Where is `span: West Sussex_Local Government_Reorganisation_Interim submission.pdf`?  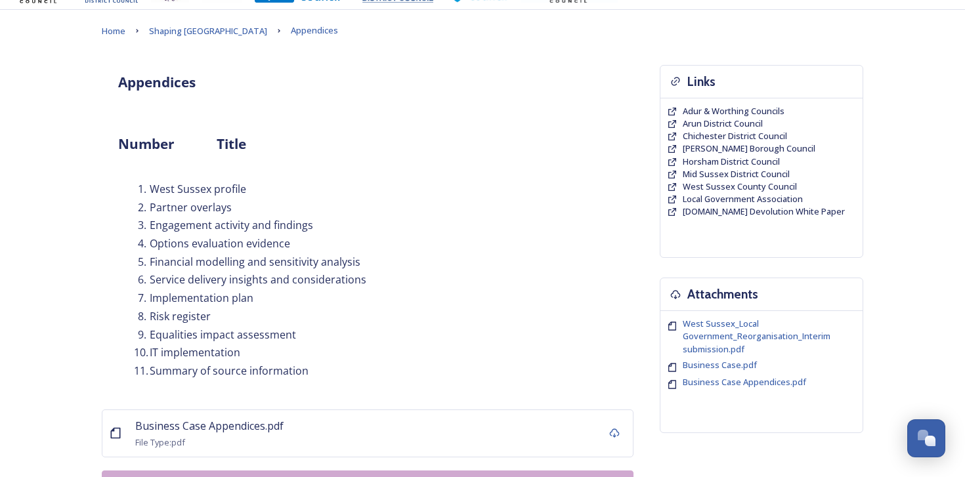 span: West Sussex_Local Government_Reorganisation_Interim submission.pdf is located at coordinates (756, 336).